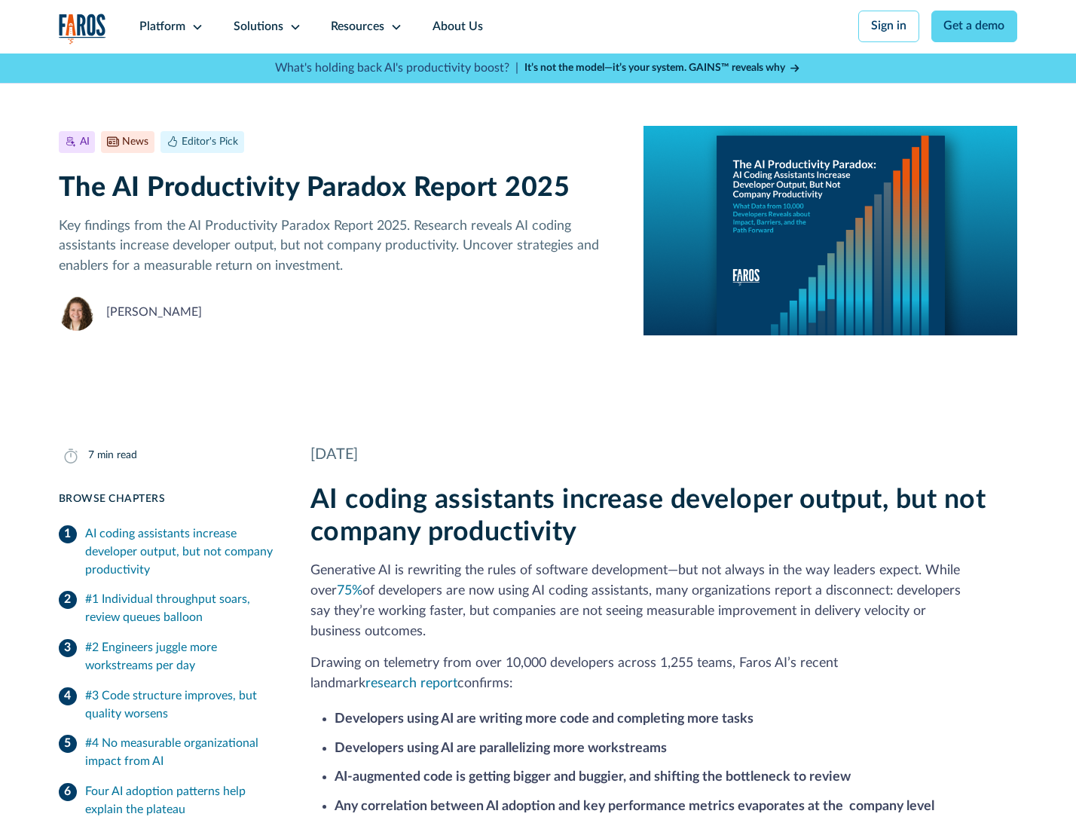 Image resolution: width=1076 pixels, height=829 pixels. I want to click on div: Platform, so click(162, 27).